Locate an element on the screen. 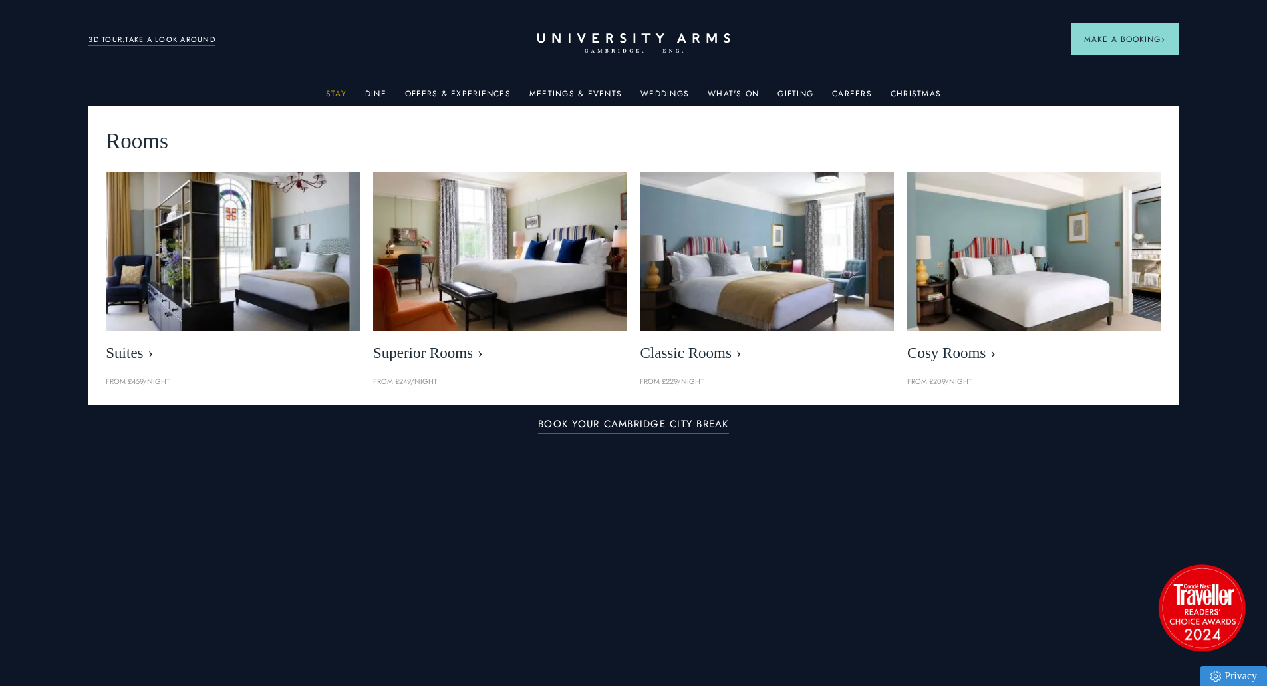  p: From £229/night is located at coordinates (767, 382).